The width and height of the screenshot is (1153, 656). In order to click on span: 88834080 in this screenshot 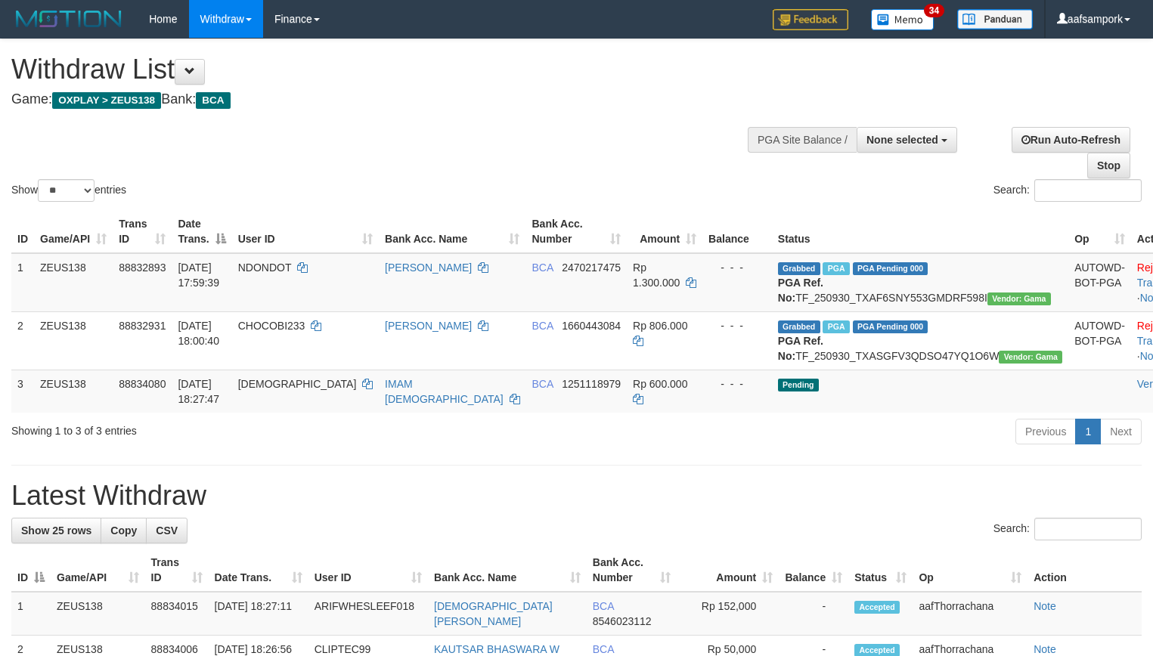, I will do `click(142, 384)`.